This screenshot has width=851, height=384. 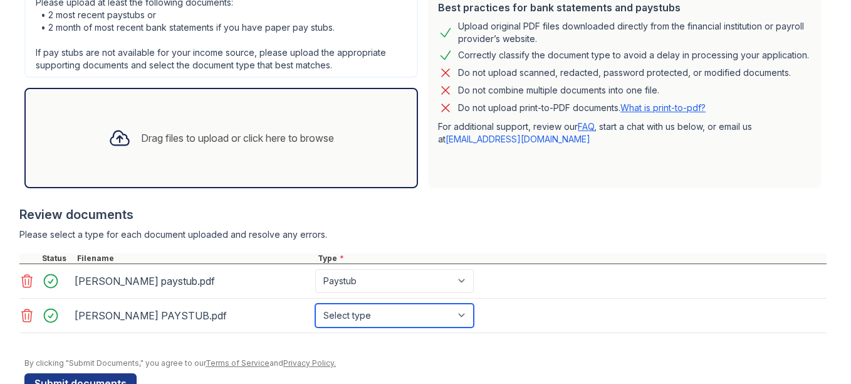 I want to click on div: By clicking "Submit Documents," you agree to our and, so click(x=426, y=363).